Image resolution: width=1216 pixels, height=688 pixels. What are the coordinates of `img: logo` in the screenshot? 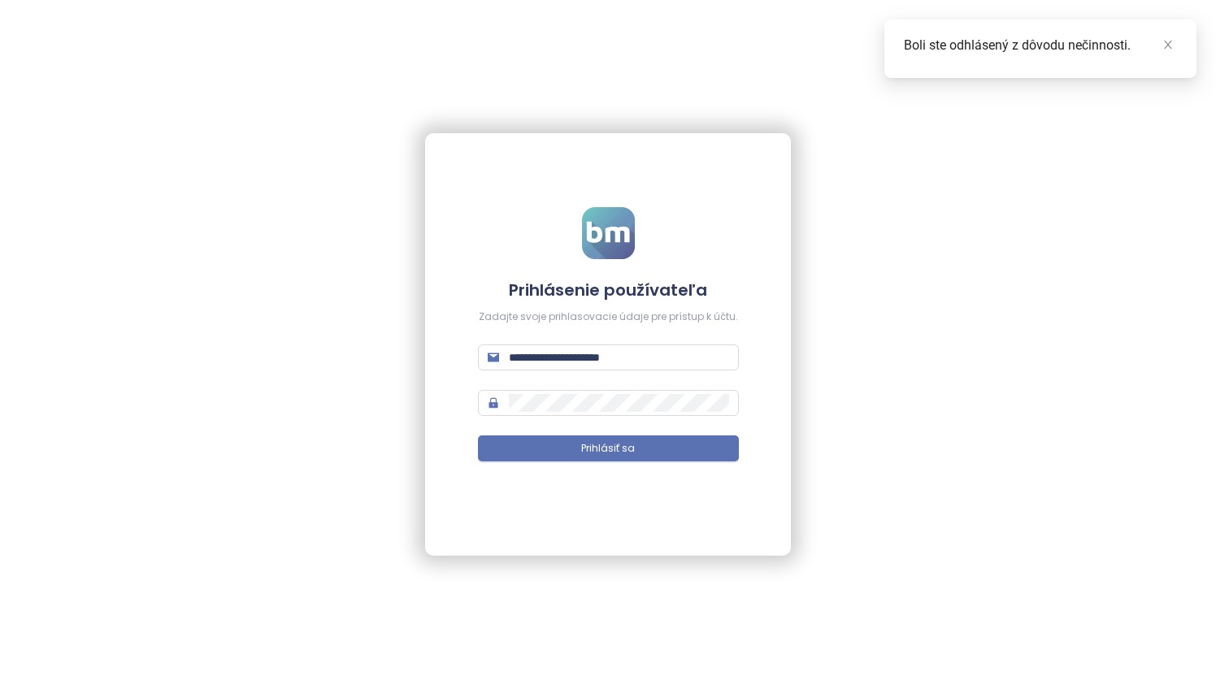 It's located at (608, 233).